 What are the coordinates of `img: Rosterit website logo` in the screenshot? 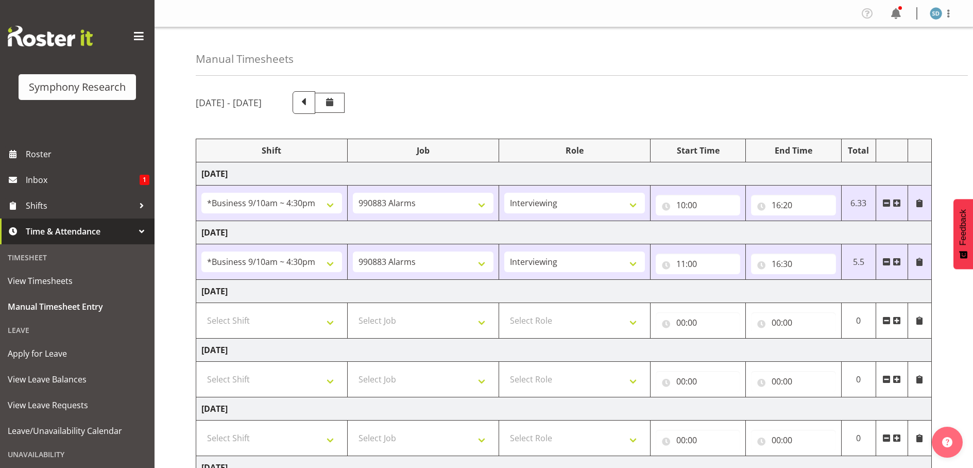 It's located at (50, 36).